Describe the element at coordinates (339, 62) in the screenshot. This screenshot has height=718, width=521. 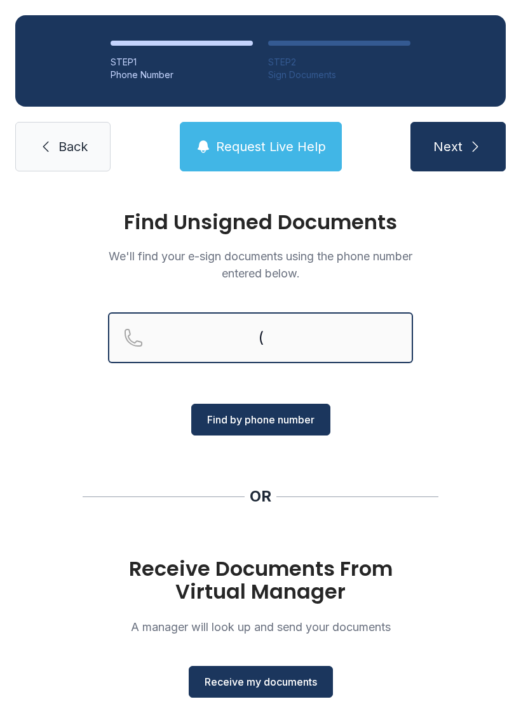
I see `div: STEP 2` at that location.